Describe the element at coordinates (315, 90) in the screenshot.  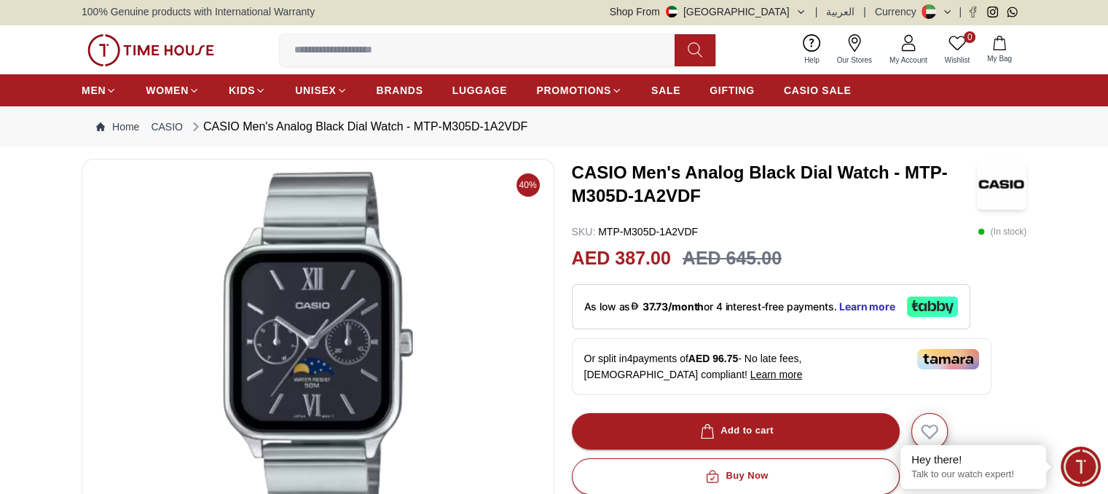
I see `span: UNISEX` at that location.